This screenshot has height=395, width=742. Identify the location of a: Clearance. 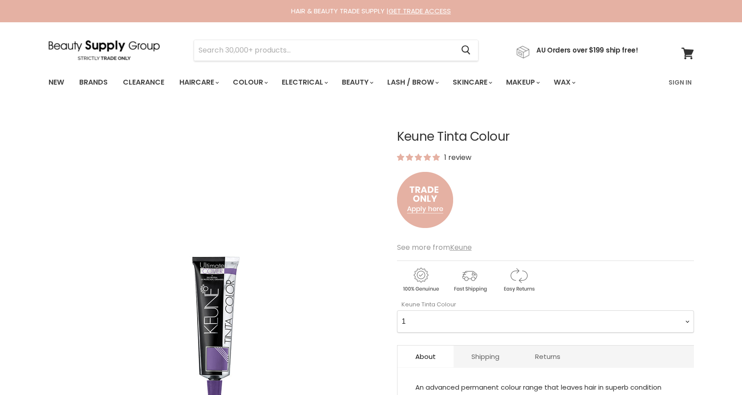
(143, 82).